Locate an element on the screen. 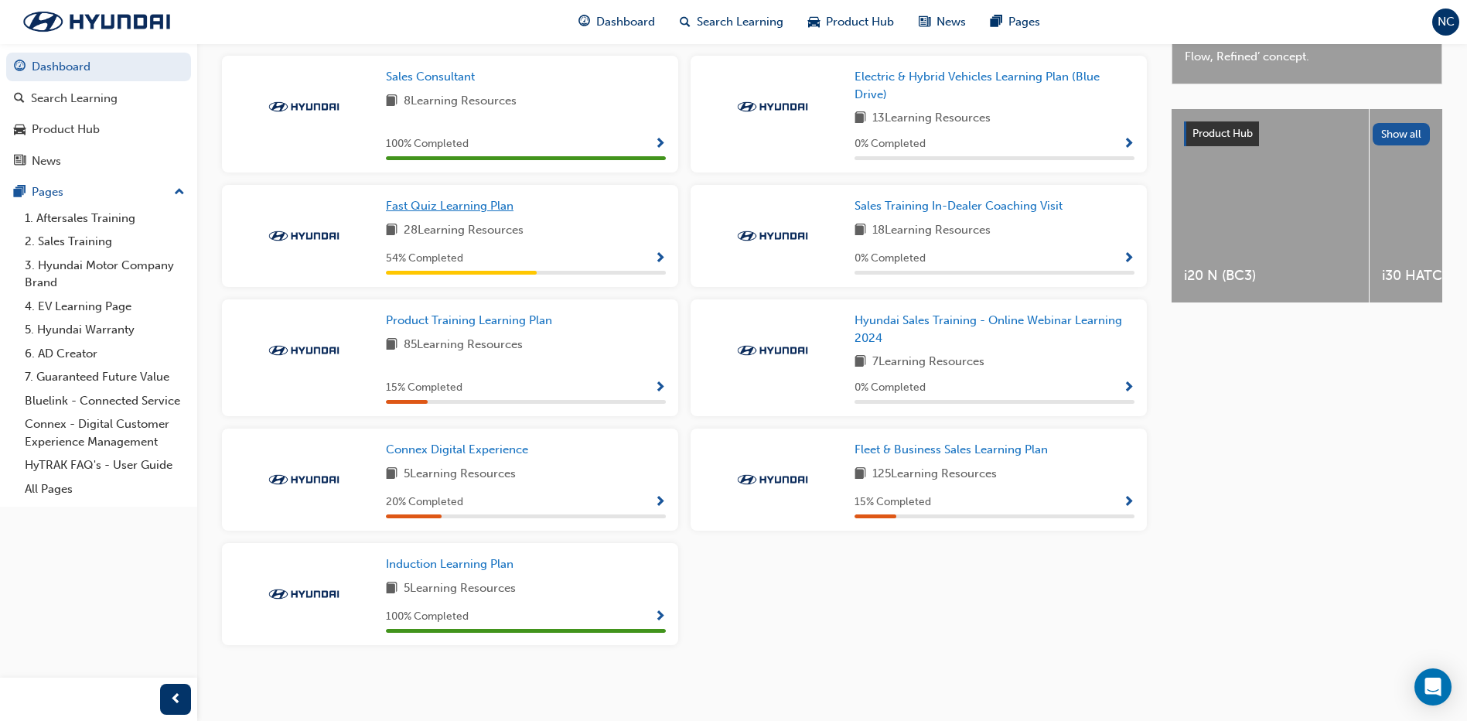 The image size is (1467, 721). a: i20 N (BC3) is located at coordinates (1270, 206).